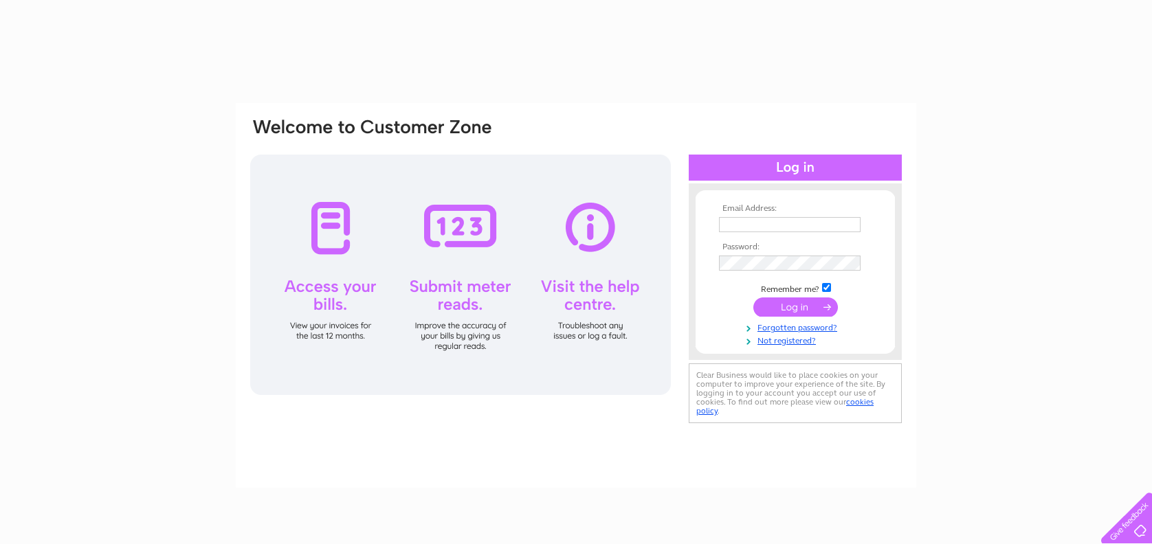 The image size is (1152, 544). Describe the element at coordinates (795, 393) in the screenshot. I see `div: Clear Business would like to place cookies on your computer to improve your experience of the sit...` at that location.